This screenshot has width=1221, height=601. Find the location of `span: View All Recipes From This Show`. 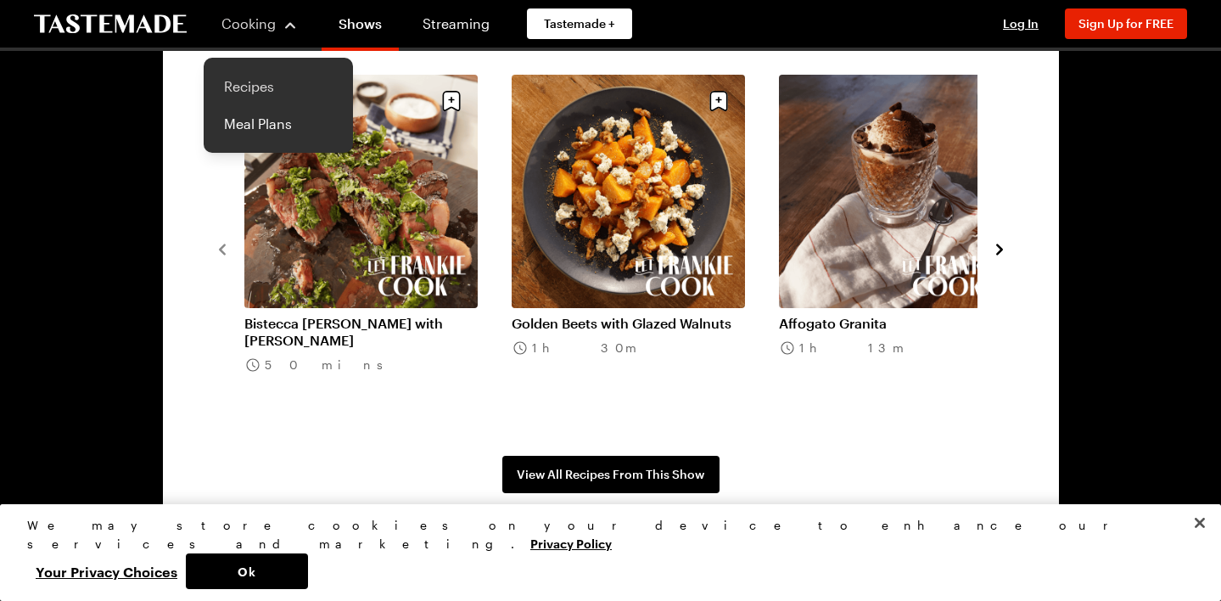

span: View All Recipes From This Show is located at coordinates (610, 474).